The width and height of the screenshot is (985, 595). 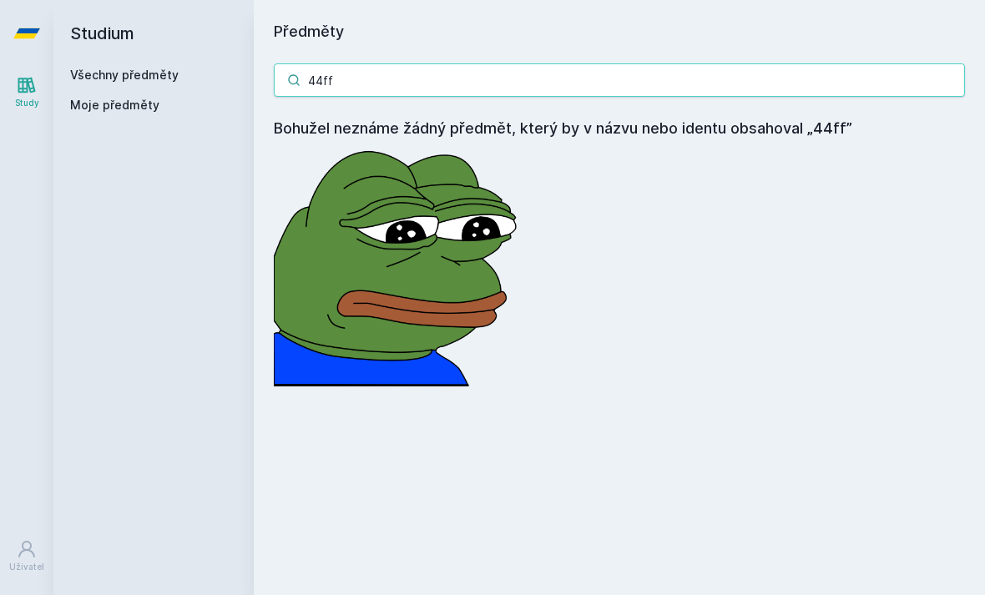 What do you see at coordinates (27, 103) in the screenshot?
I see `div: Study` at bounding box center [27, 103].